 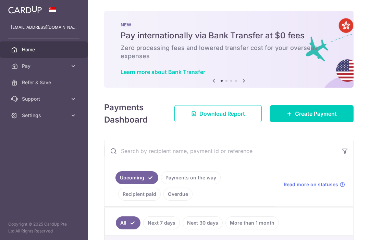 What do you see at coordinates (229, 36) in the screenshot?
I see `h5: Pay internationally via Bank Transfer at $0 fees` at bounding box center [229, 36].